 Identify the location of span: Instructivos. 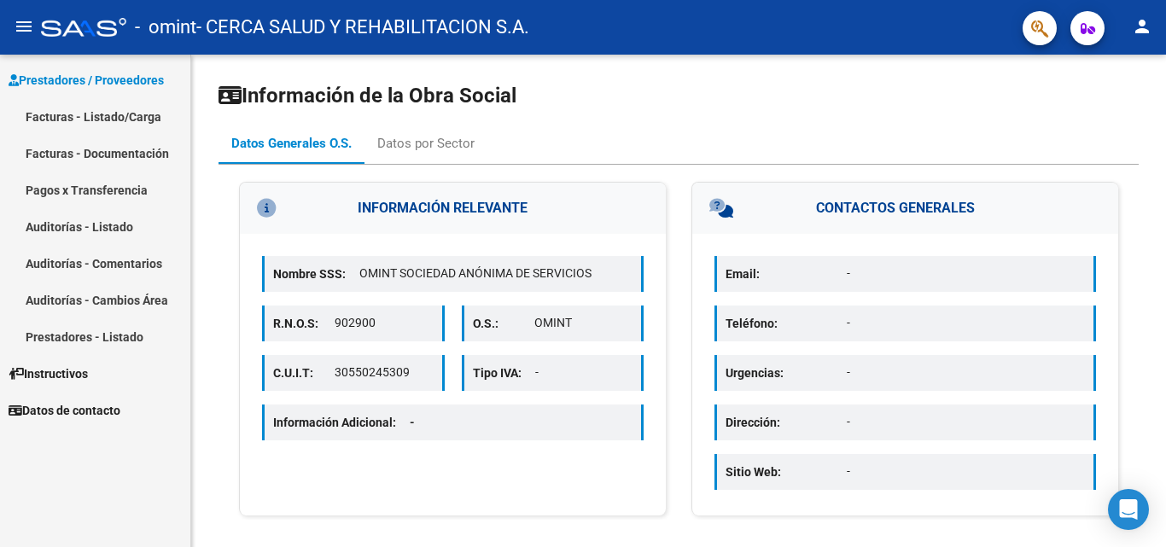
(48, 374).